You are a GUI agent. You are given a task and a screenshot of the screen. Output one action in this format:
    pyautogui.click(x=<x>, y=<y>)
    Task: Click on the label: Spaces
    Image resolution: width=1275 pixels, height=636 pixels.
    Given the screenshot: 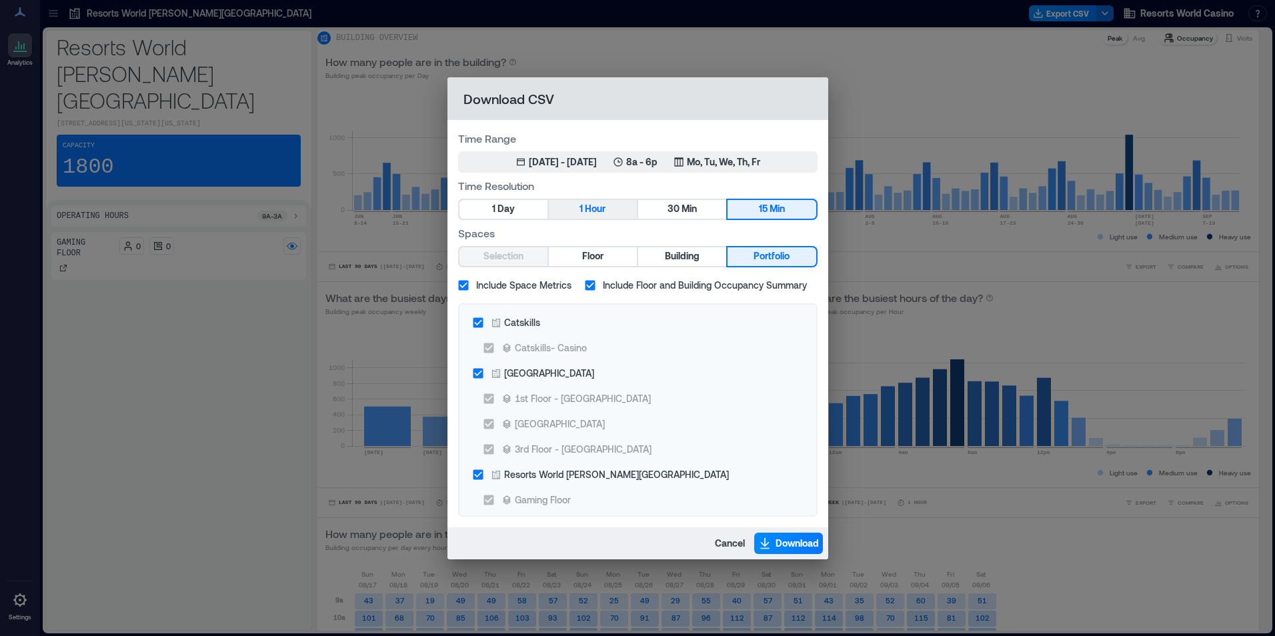 What is the action you would take?
    pyautogui.click(x=638, y=233)
    